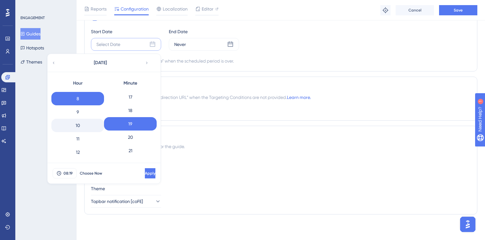  Describe the element at coordinates (30, 34) in the screenshot. I see `button: Guides` at that location.